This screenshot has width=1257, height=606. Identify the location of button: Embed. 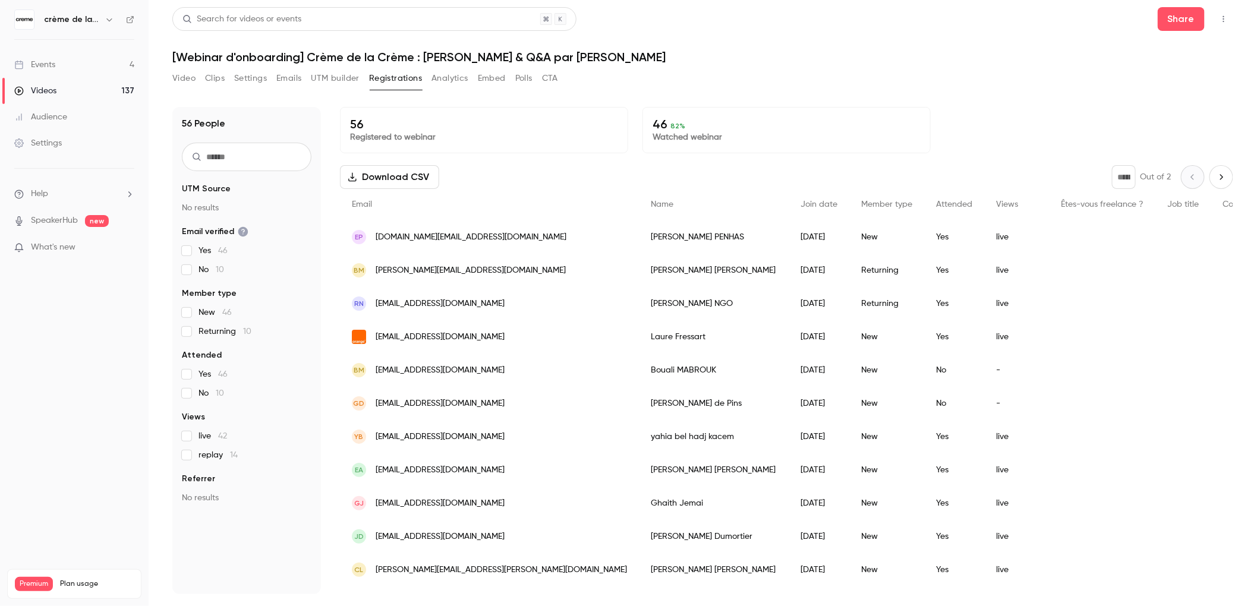
(491, 78).